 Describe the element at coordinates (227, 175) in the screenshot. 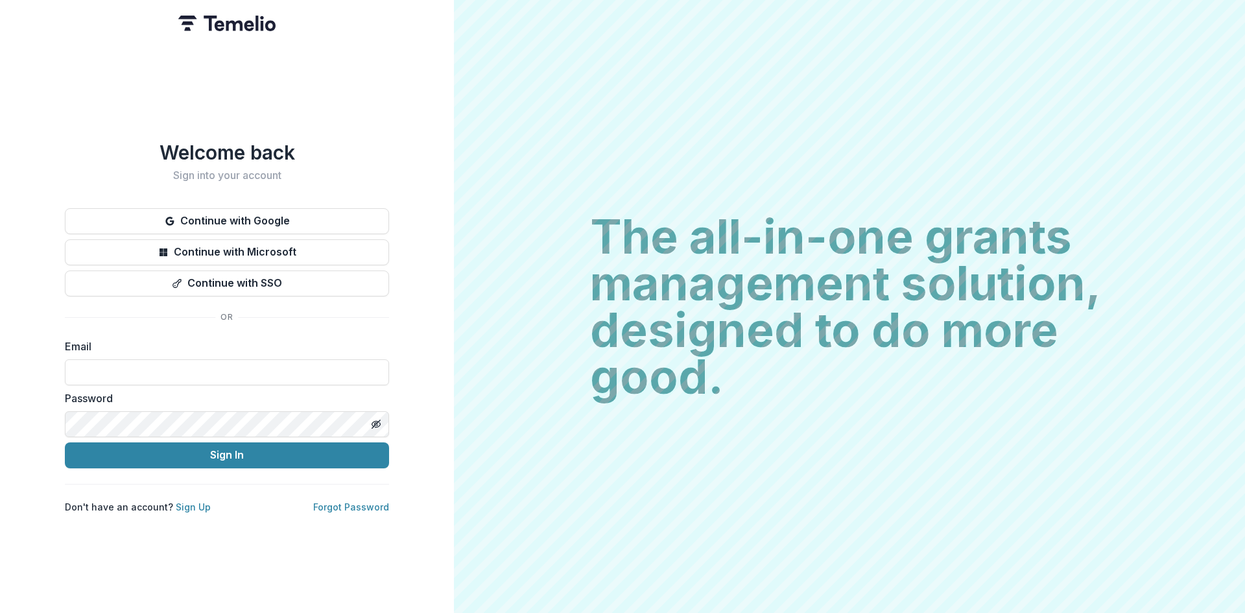

I see `h2: Sign into your account` at that location.